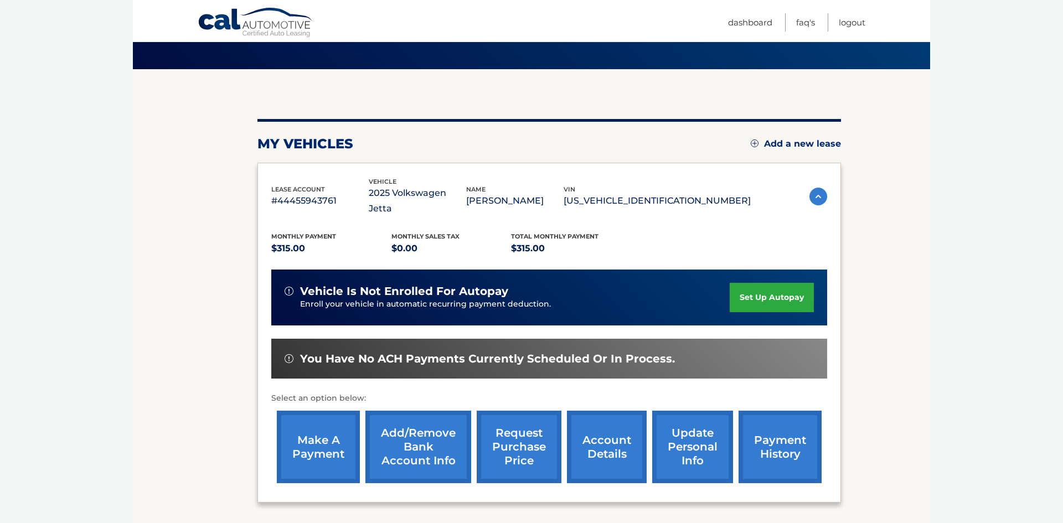 This screenshot has height=523, width=1063. I want to click on p: #44455943761, so click(320, 201).